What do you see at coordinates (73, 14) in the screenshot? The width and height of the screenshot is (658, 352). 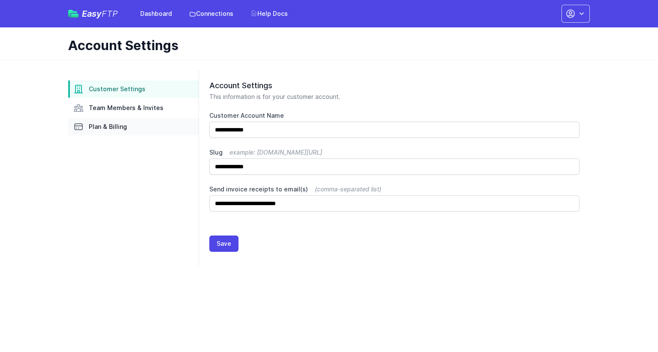 I see `img: easyftp_logo.png` at bounding box center [73, 14].